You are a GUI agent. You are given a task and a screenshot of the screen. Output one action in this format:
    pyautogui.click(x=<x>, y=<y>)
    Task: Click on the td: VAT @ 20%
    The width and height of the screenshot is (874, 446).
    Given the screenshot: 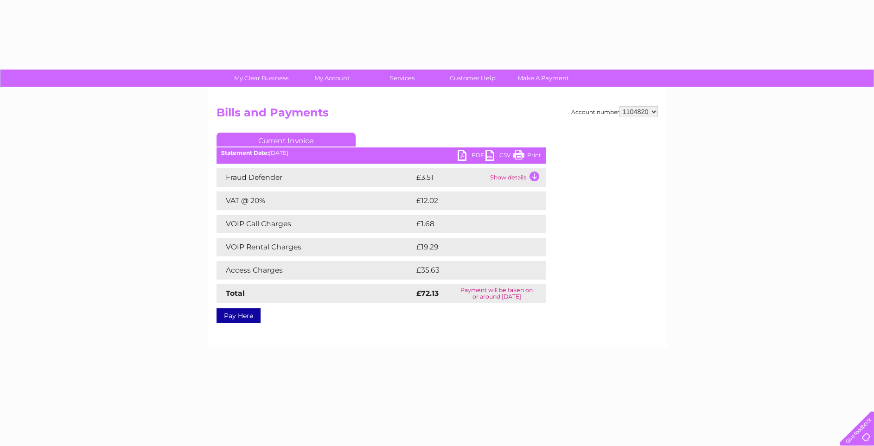 What is the action you would take?
    pyautogui.click(x=315, y=201)
    